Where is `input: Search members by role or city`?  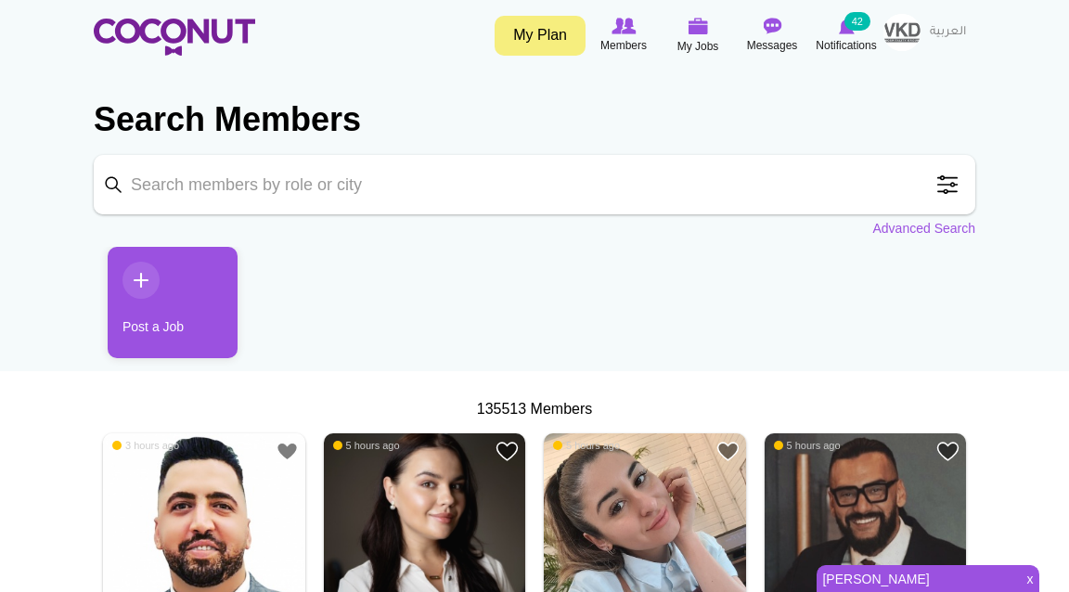
input: Search members by role or city is located at coordinates (534, 185).